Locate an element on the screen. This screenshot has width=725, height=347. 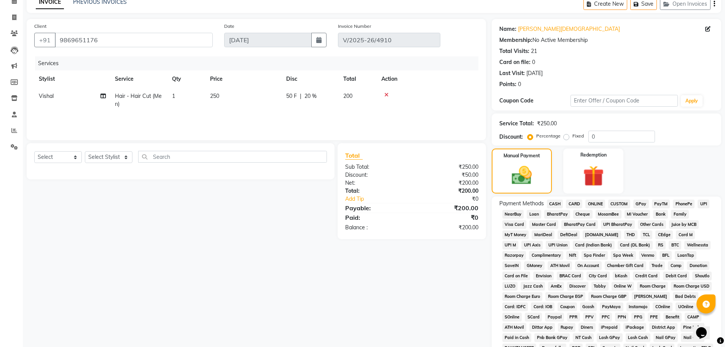
span: Tabby is located at coordinates (600, 286).